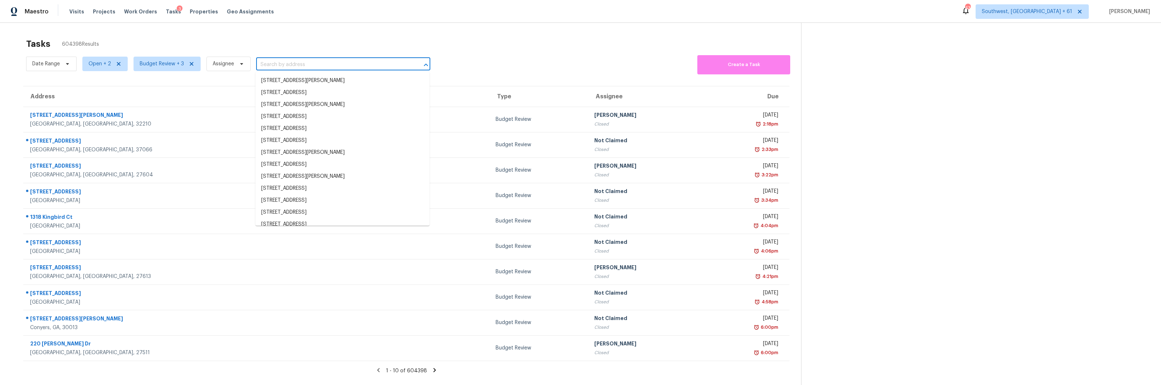 The width and height of the screenshot is (1161, 385). What do you see at coordinates (645, 96) in the screenshot?
I see `th: Assignee` at bounding box center [645, 96].